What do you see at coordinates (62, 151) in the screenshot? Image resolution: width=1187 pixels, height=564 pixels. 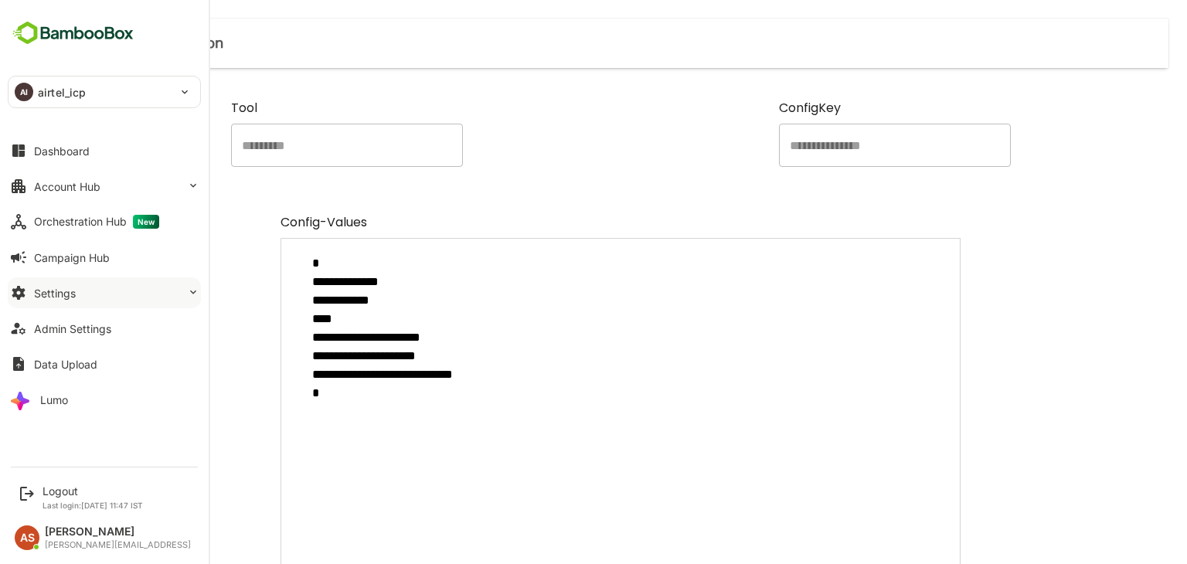 I see `div: Dashboard` at bounding box center [62, 151].